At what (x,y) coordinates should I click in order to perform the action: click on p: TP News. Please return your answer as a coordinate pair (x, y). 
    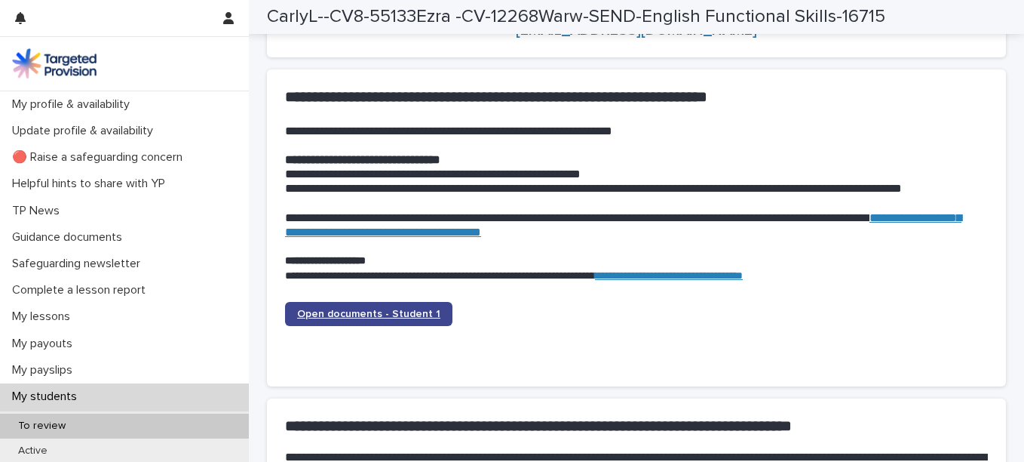
    Looking at the image, I should click on (38, 210).